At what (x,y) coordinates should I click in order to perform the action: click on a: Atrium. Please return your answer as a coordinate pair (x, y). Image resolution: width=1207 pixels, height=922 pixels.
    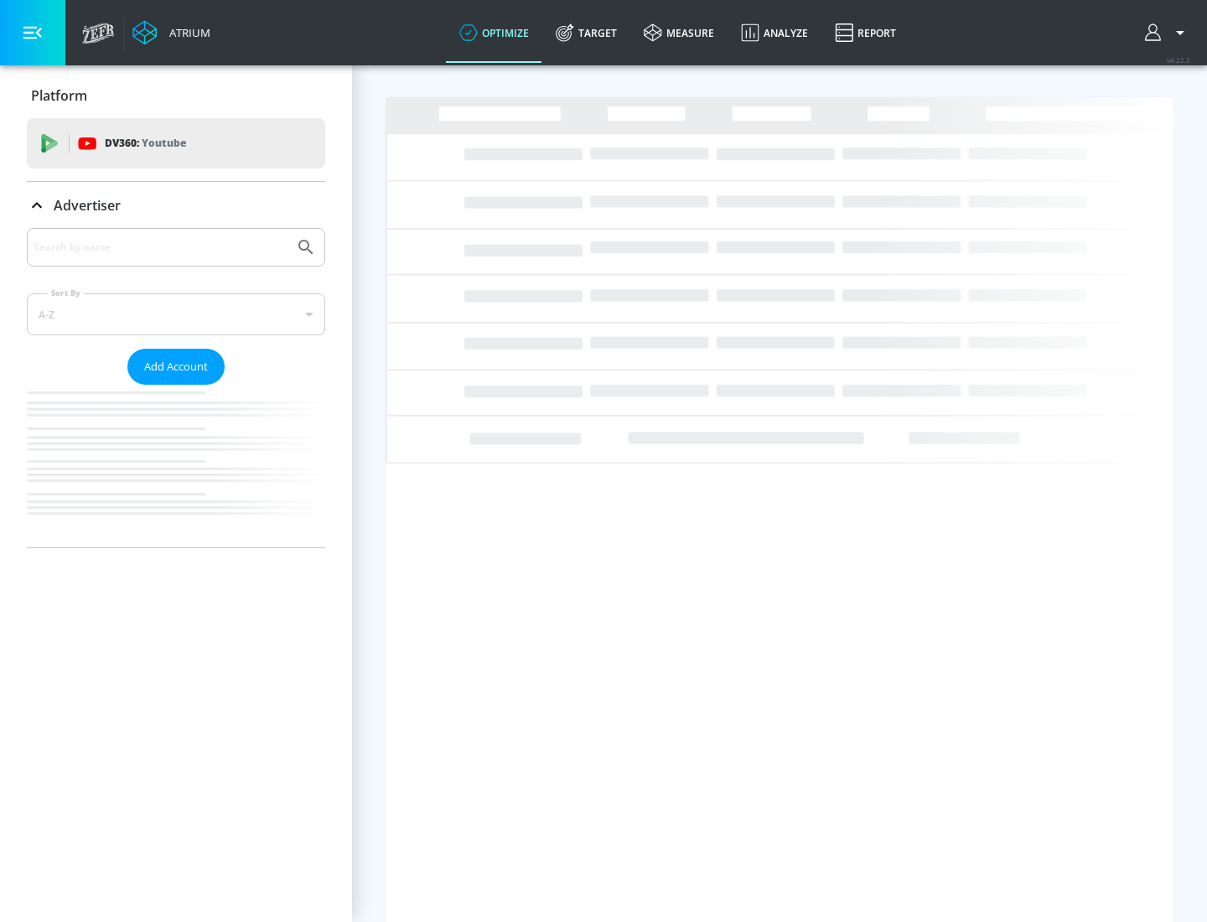
    Looking at the image, I should click on (171, 33).